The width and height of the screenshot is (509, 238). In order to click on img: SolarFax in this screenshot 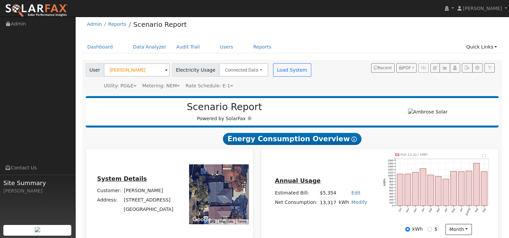, I will do `click(36, 11)`.